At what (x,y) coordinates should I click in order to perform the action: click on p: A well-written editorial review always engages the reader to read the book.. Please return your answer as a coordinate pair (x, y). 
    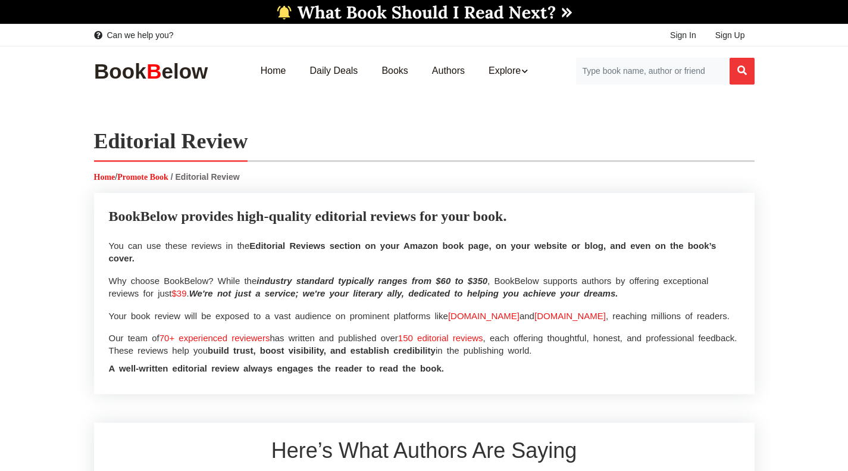
    Looking at the image, I should click on (424, 368).